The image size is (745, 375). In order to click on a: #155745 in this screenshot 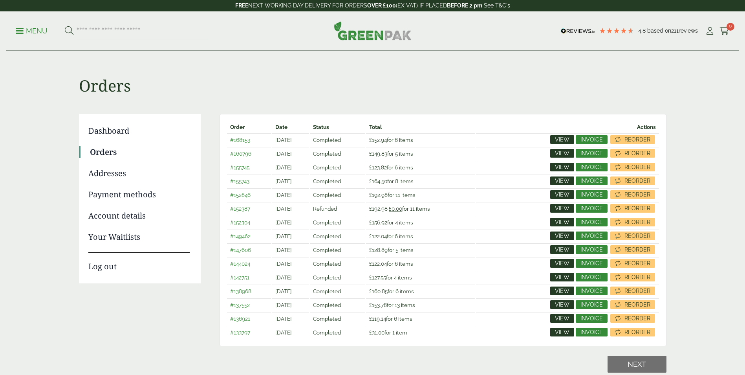, I will do `click(240, 167)`.